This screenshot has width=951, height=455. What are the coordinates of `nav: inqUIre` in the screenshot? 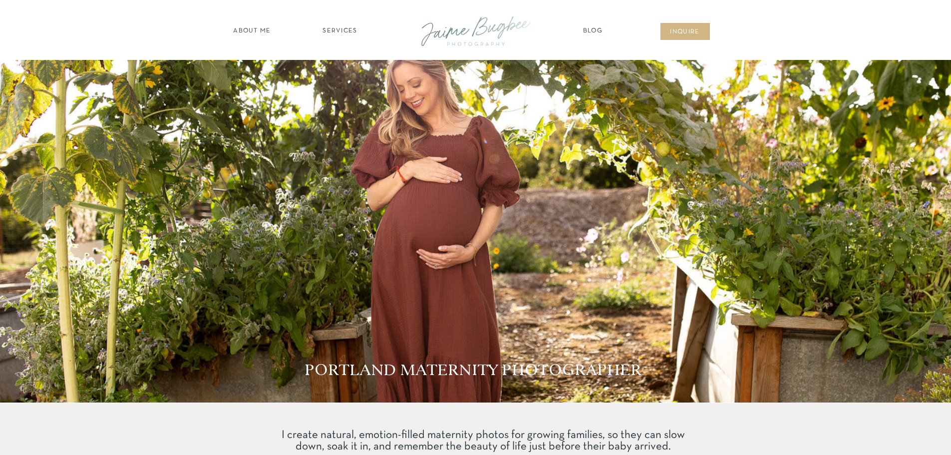 It's located at (685, 32).